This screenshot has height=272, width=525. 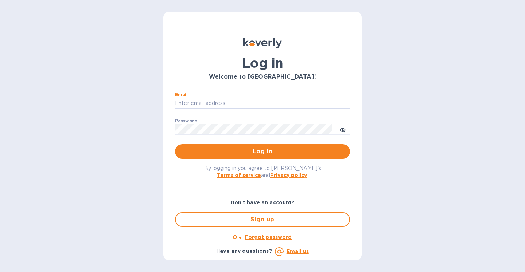 What do you see at coordinates (298, 252) in the screenshot?
I see `b: Email us` at bounding box center [298, 252].